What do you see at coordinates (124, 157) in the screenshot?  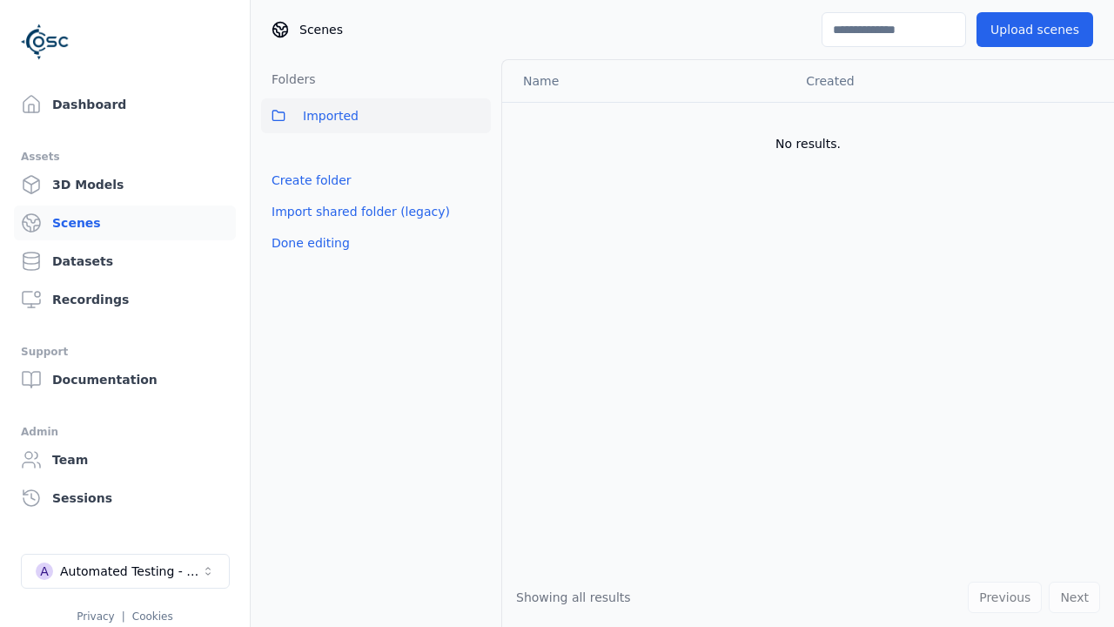 I see `div: Assets` at bounding box center [124, 157].